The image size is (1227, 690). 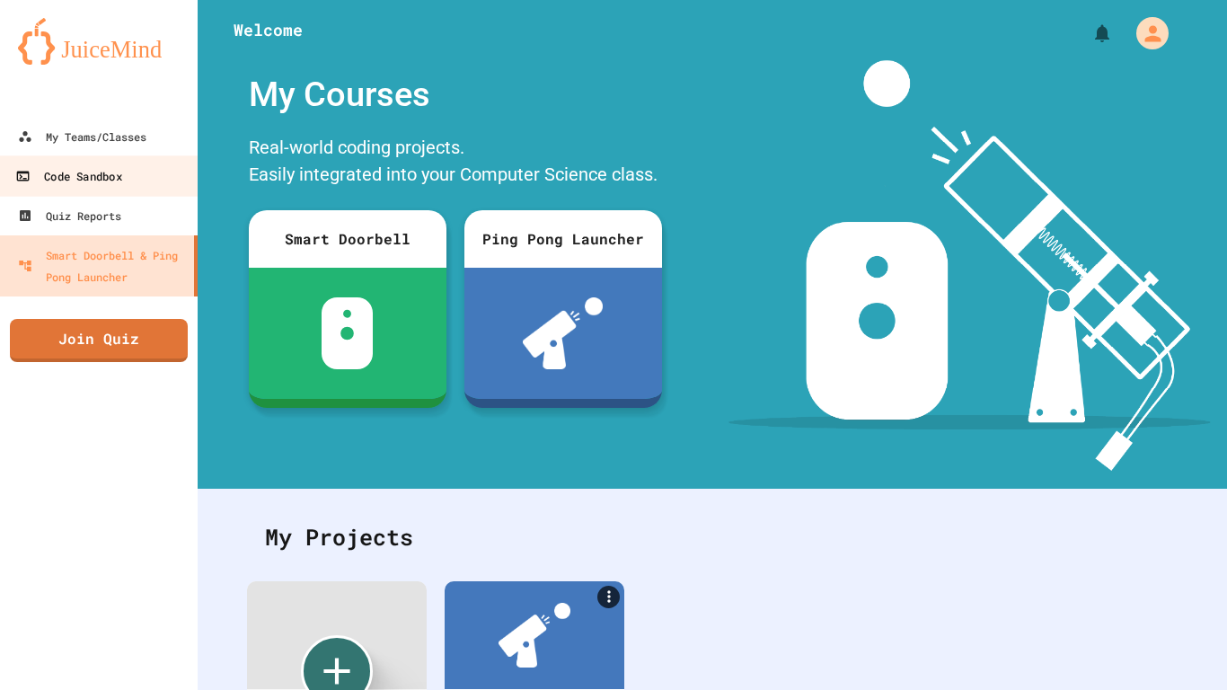 What do you see at coordinates (563, 239) in the screenshot?
I see `div: Ping Pong Launcher` at bounding box center [563, 239].